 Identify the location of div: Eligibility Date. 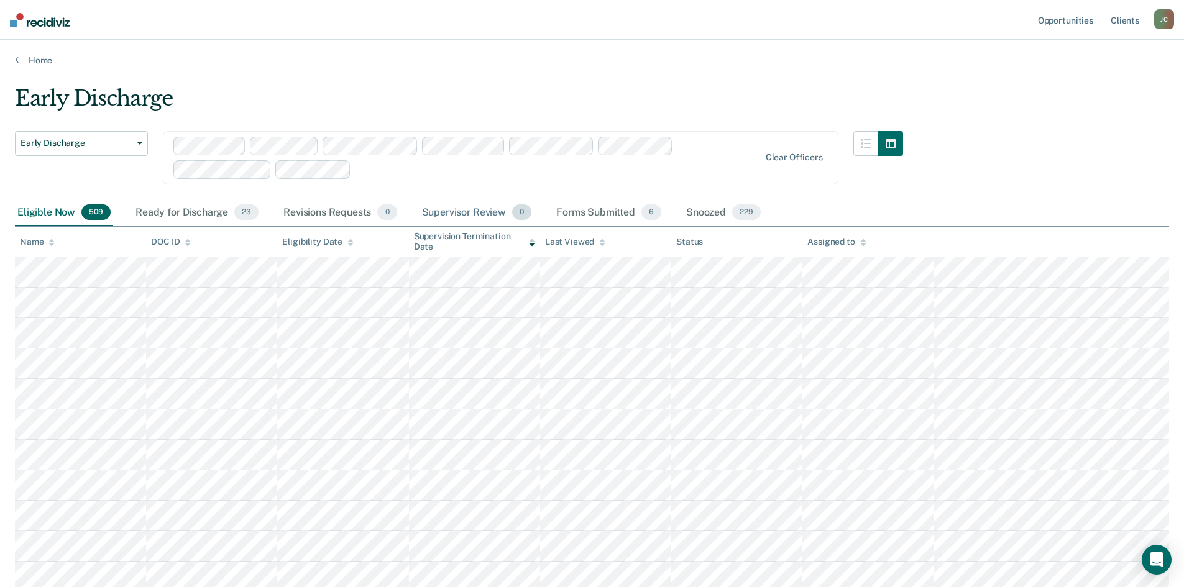
(318, 242).